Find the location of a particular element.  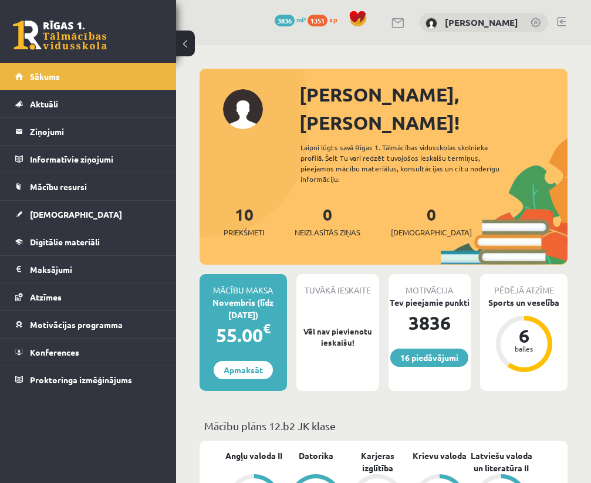

a: 0Neizlasītās ziņas is located at coordinates (327, 221).